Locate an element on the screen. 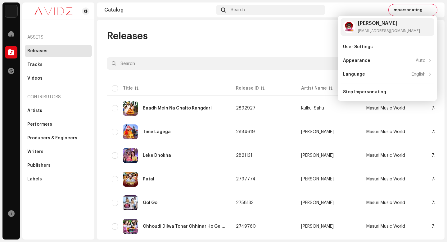 Image resolution: width=447 pixels, height=242 pixels. span: 2892927 is located at coordinates (246, 108).